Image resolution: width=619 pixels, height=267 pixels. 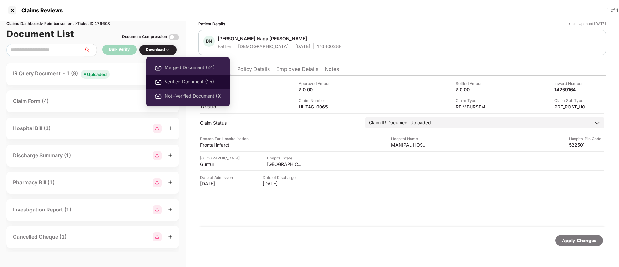 I want to click on div: HI-TAG-006579391(1), so click(x=316, y=106).